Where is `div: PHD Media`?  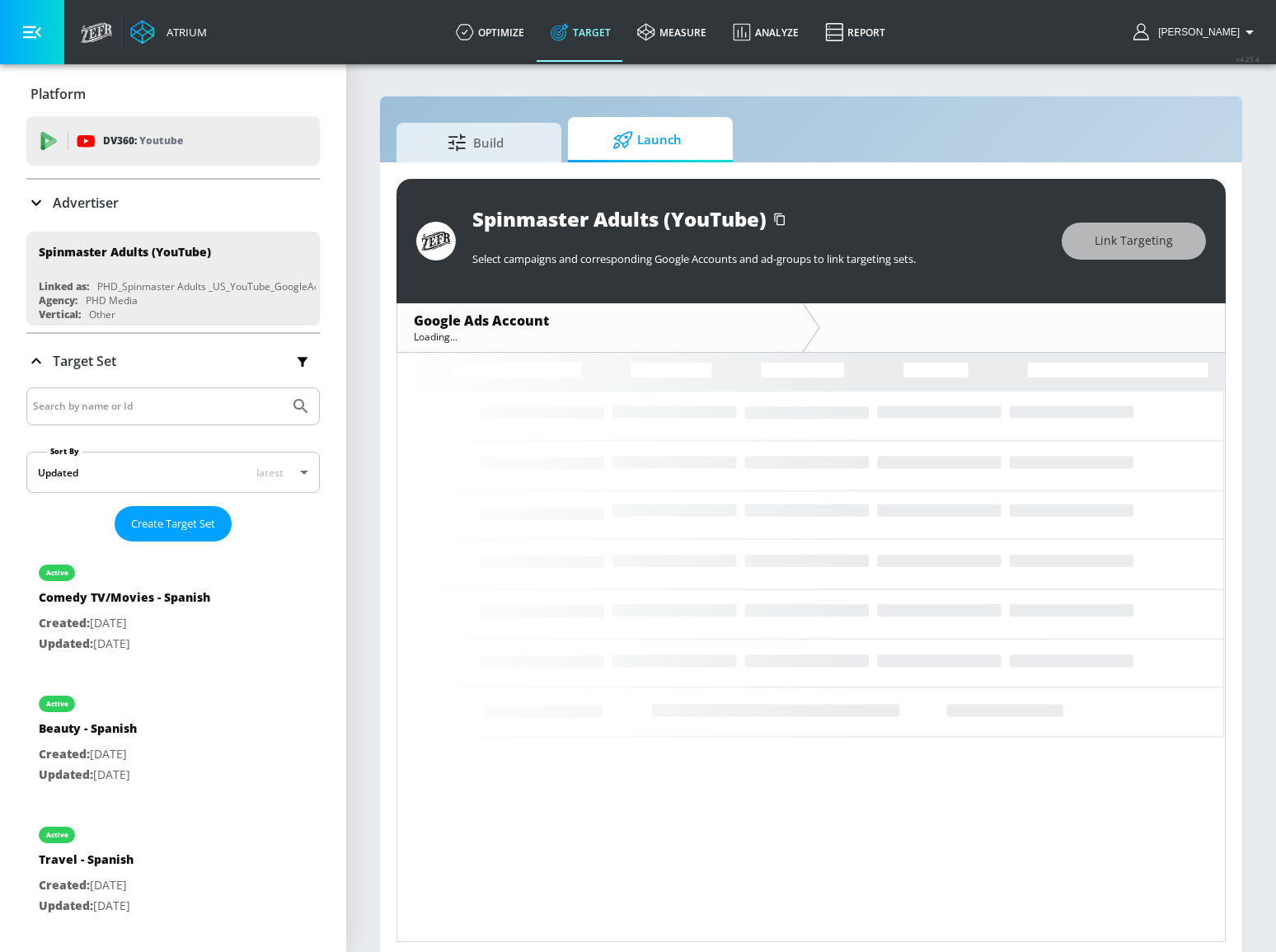
div: PHD Media is located at coordinates (111, 300).